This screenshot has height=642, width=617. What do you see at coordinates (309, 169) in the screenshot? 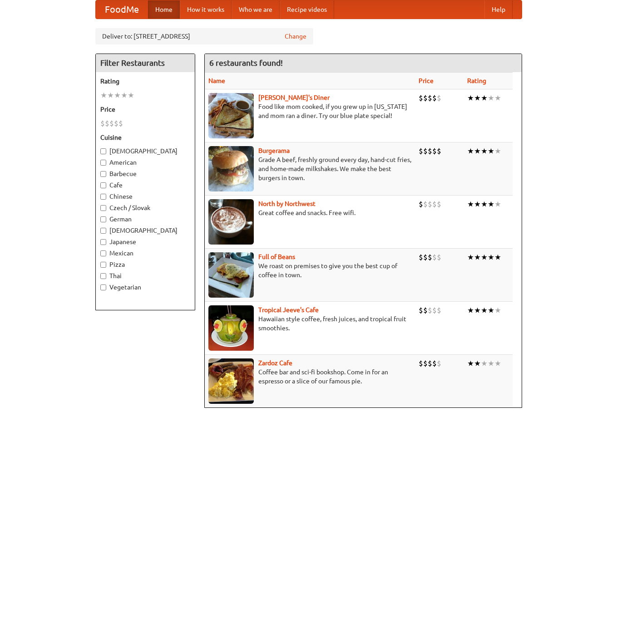
I see `p: Grade A beef, freshly ground every day, hand-cut fries, and home-made milkshakes. We make the bes...` at bounding box center [309, 169].